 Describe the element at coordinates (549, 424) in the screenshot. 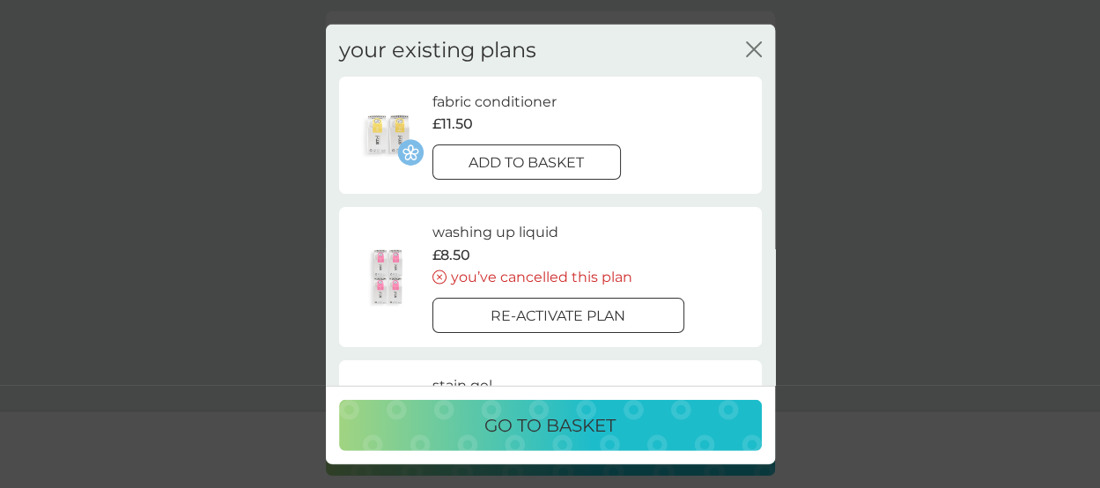

I see `p: go to basket` at that location.